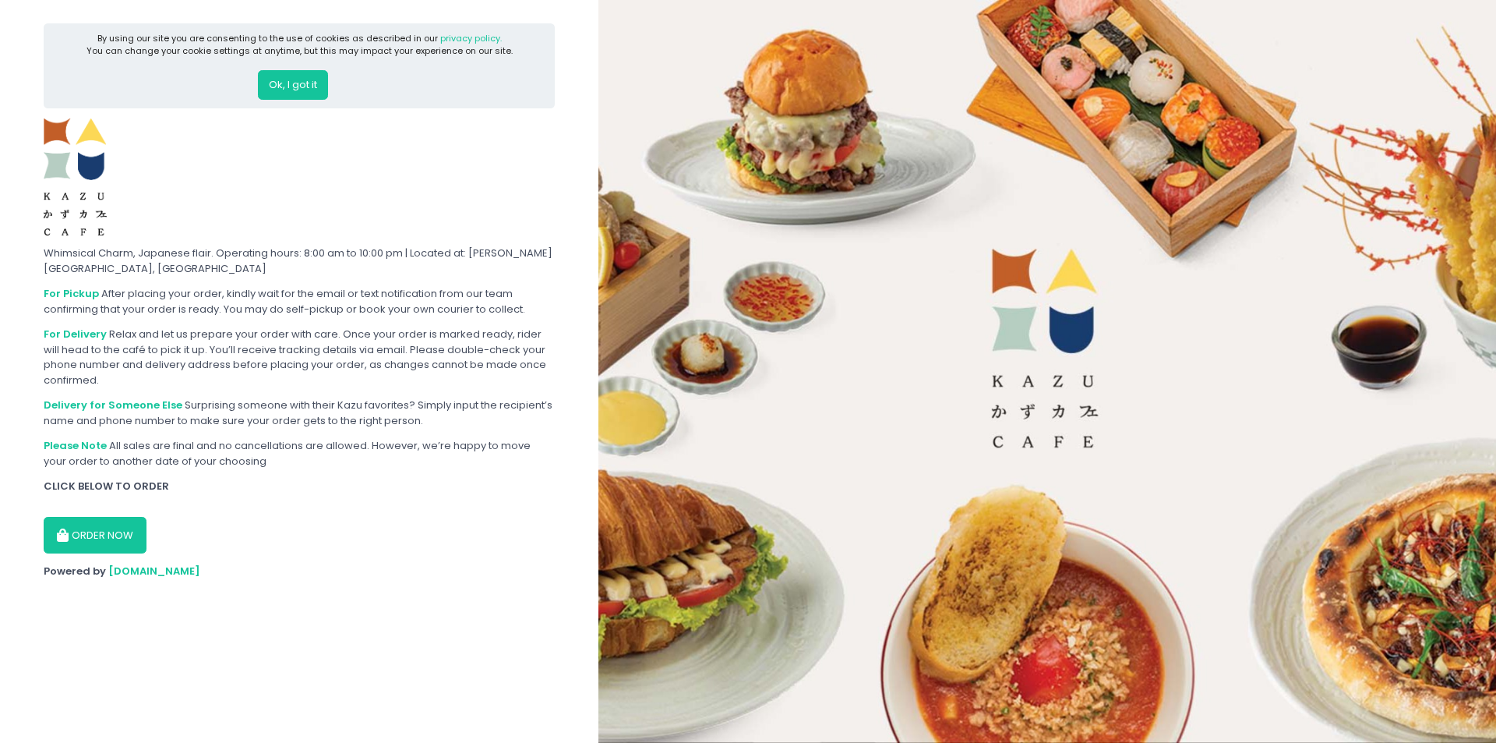  Describe the element at coordinates (299, 571) in the screenshot. I see `div: Powered by` at that location.